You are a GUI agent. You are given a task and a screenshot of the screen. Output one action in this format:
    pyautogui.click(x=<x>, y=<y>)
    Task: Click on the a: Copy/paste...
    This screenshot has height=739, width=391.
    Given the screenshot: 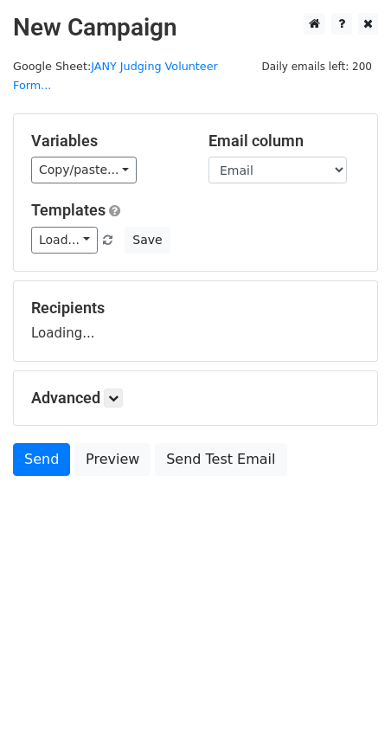 What is the action you would take?
    pyautogui.click(x=84, y=170)
    